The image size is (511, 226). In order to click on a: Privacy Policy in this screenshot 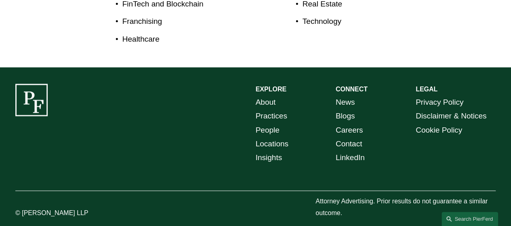, I will do `click(440, 102)`.